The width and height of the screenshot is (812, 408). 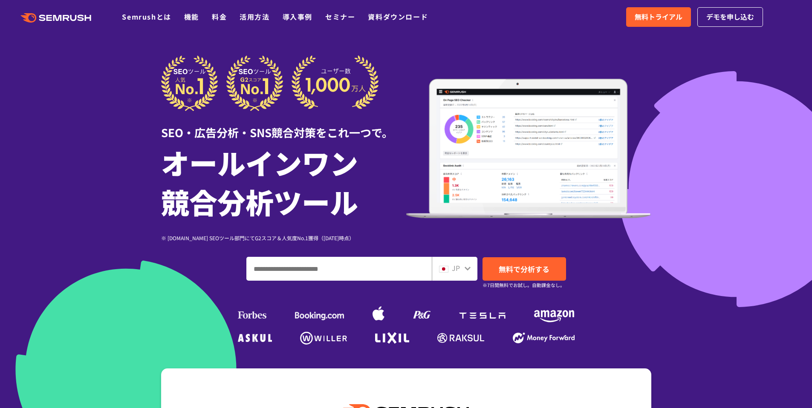 What do you see at coordinates (730, 17) in the screenshot?
I see `span: デモを申し込む` at bounding box center [730, 17].